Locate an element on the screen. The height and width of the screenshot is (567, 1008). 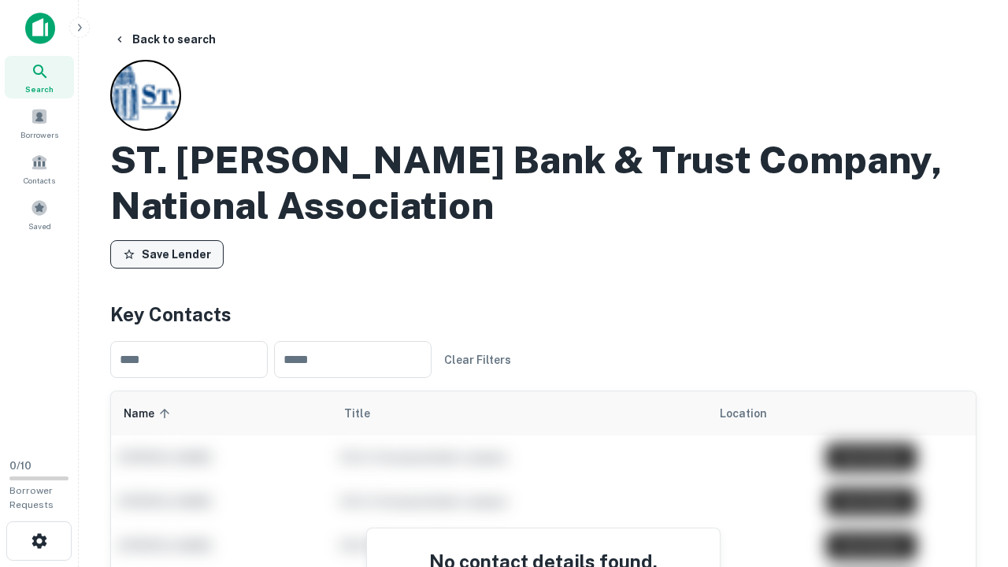
h4: Key Contacts is located at coordinates (544, 314).